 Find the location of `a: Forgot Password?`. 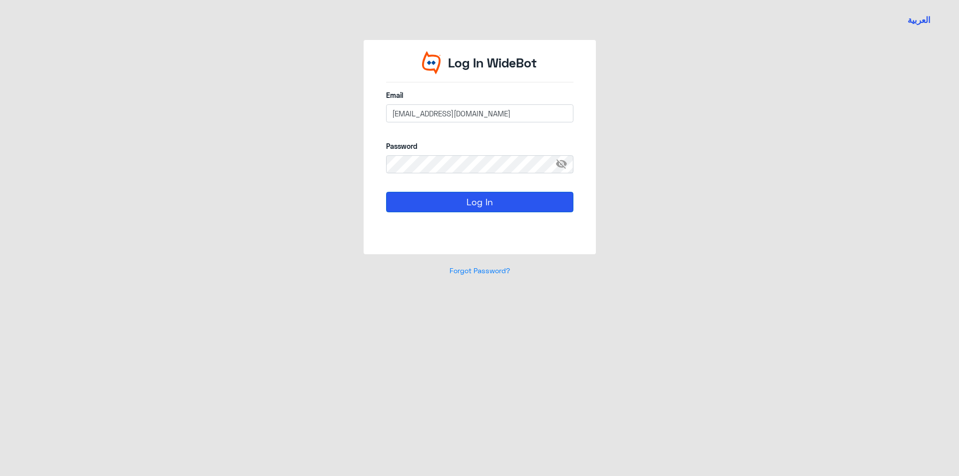

a: Forgot Password? is located at coordinates (479, 270).